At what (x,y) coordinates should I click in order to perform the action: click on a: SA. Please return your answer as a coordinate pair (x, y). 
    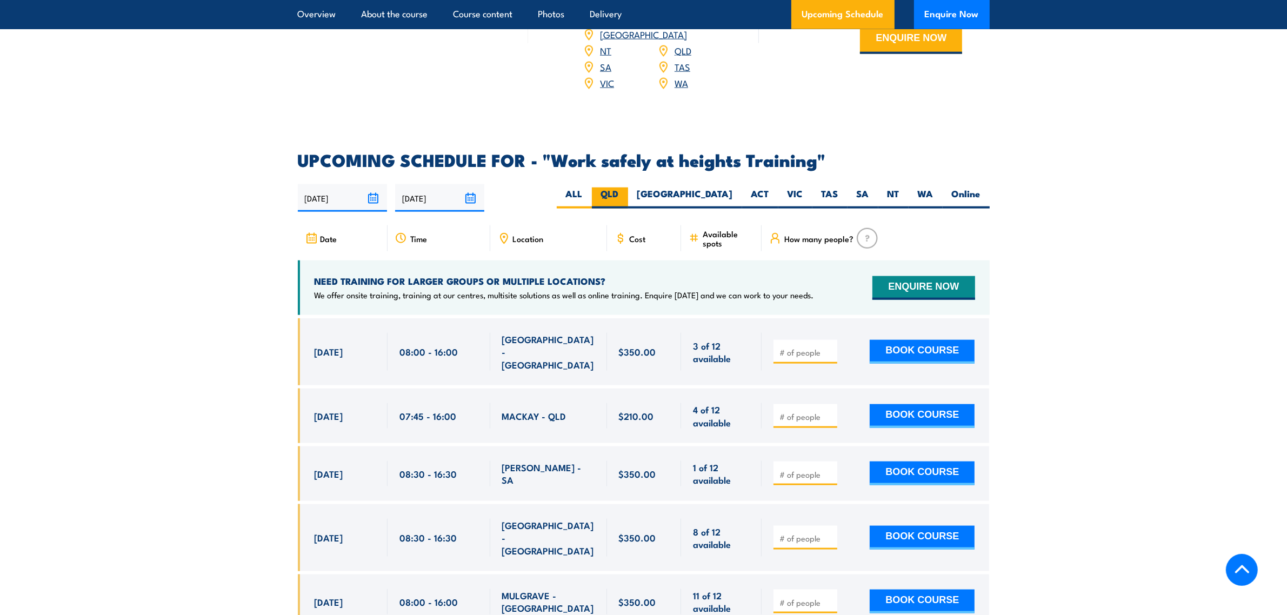
    Looking at the image, I should click on (605, 66).